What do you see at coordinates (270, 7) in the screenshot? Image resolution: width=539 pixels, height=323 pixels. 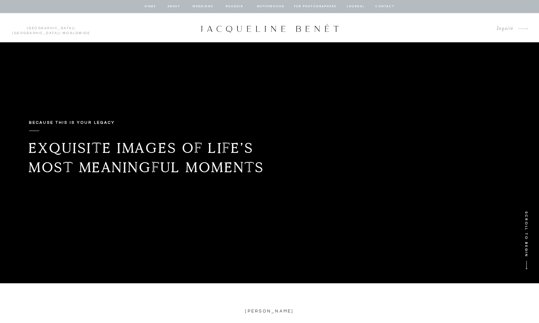 I see `nav: Motherhood` at bounding box center [270, 7].